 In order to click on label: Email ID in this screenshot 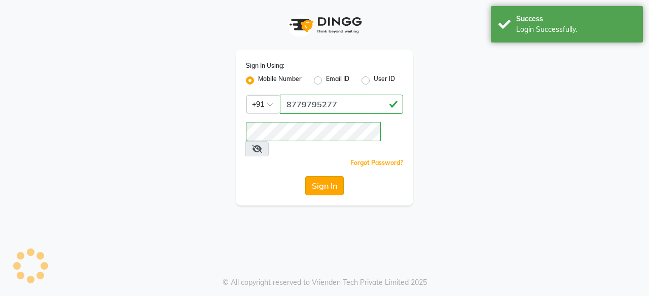, I will do `click(337, 81)`.